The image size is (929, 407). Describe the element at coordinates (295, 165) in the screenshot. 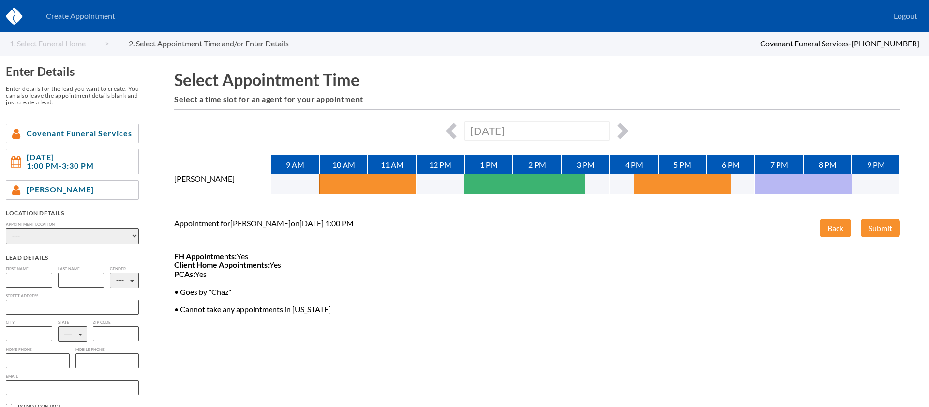

I see `div: 9 AM` at that location.